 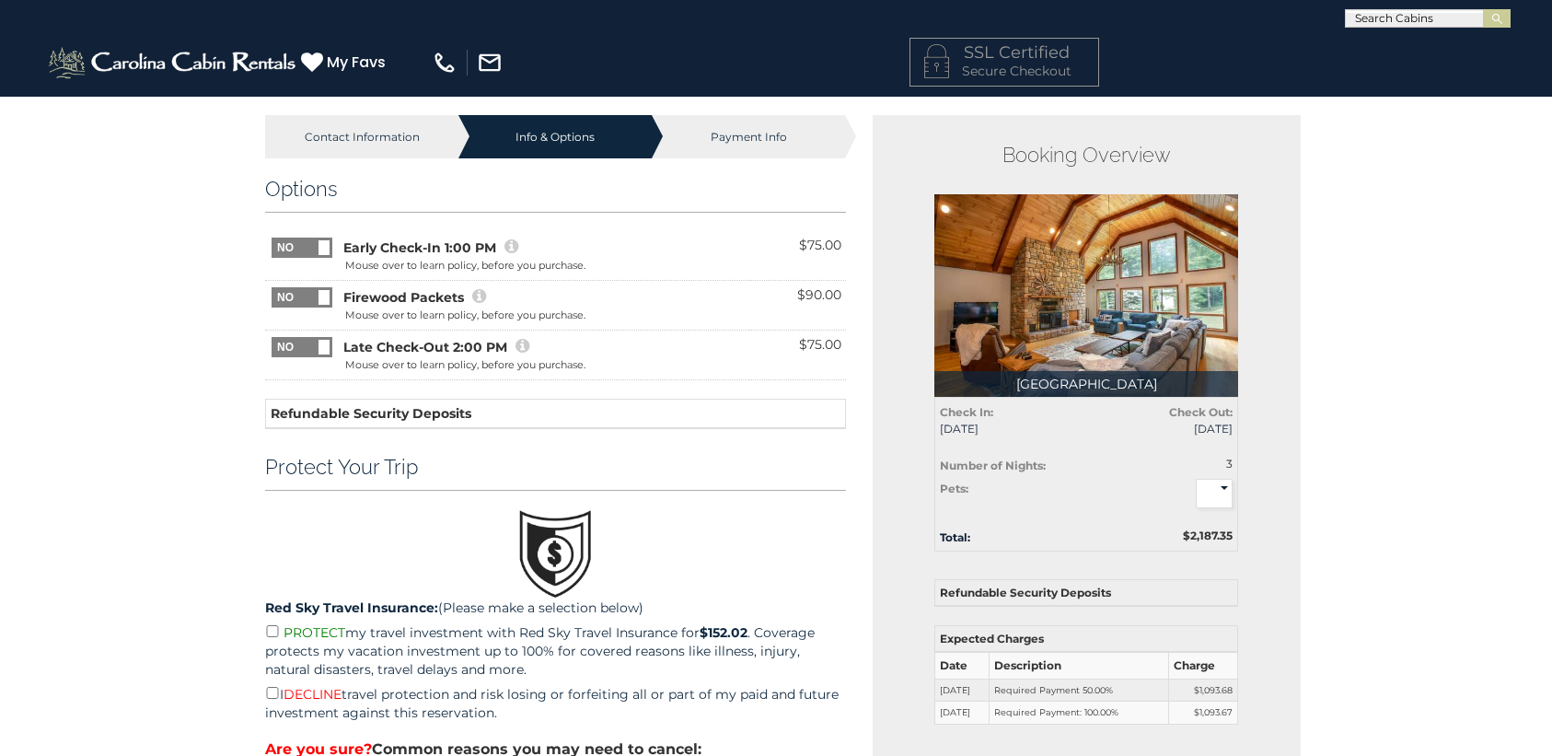 What do you see at coordinates (955, 537) in the screenshot?
I see `strong: Total:` at bounding box center [955, 537].